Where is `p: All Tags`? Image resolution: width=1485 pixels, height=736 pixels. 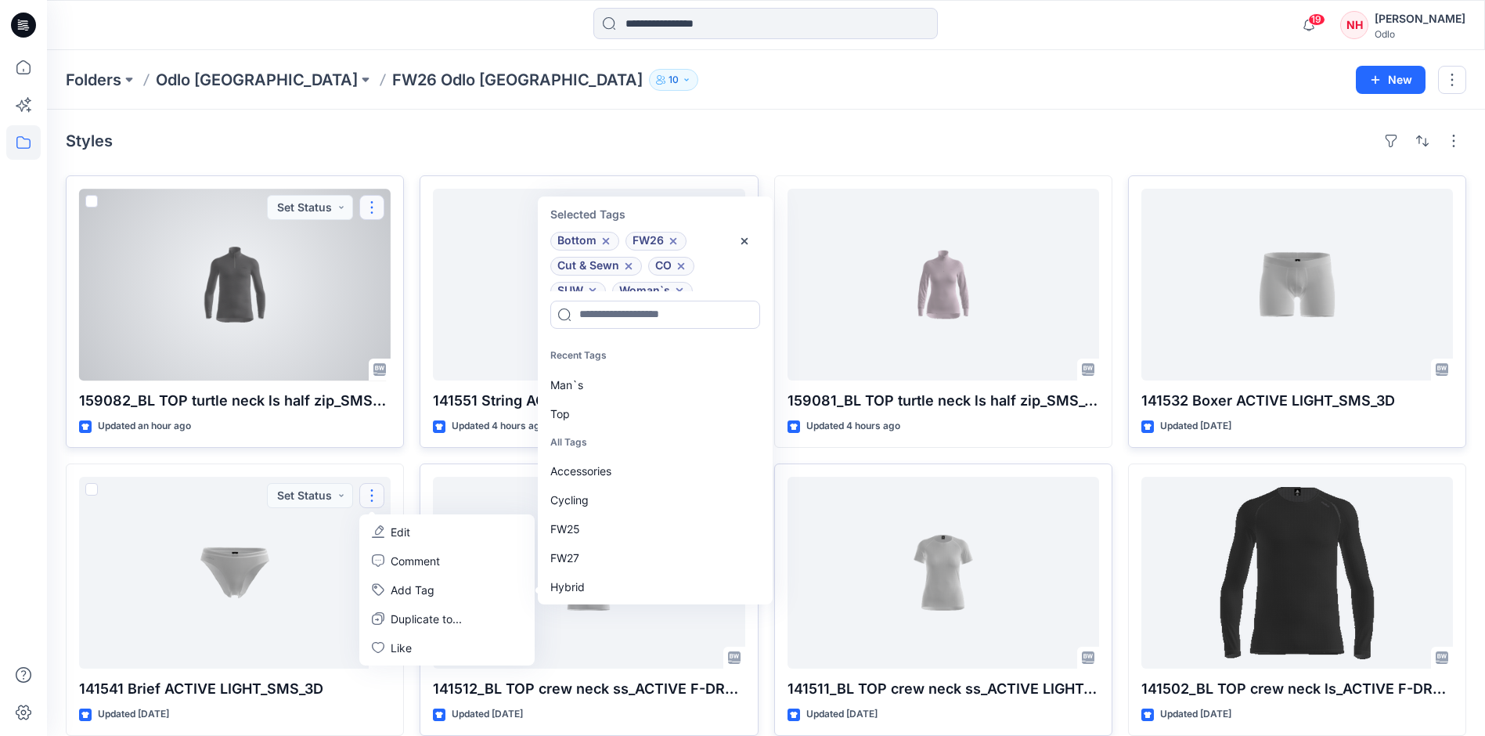 p: All Tags is located at coordinates (654, 442).